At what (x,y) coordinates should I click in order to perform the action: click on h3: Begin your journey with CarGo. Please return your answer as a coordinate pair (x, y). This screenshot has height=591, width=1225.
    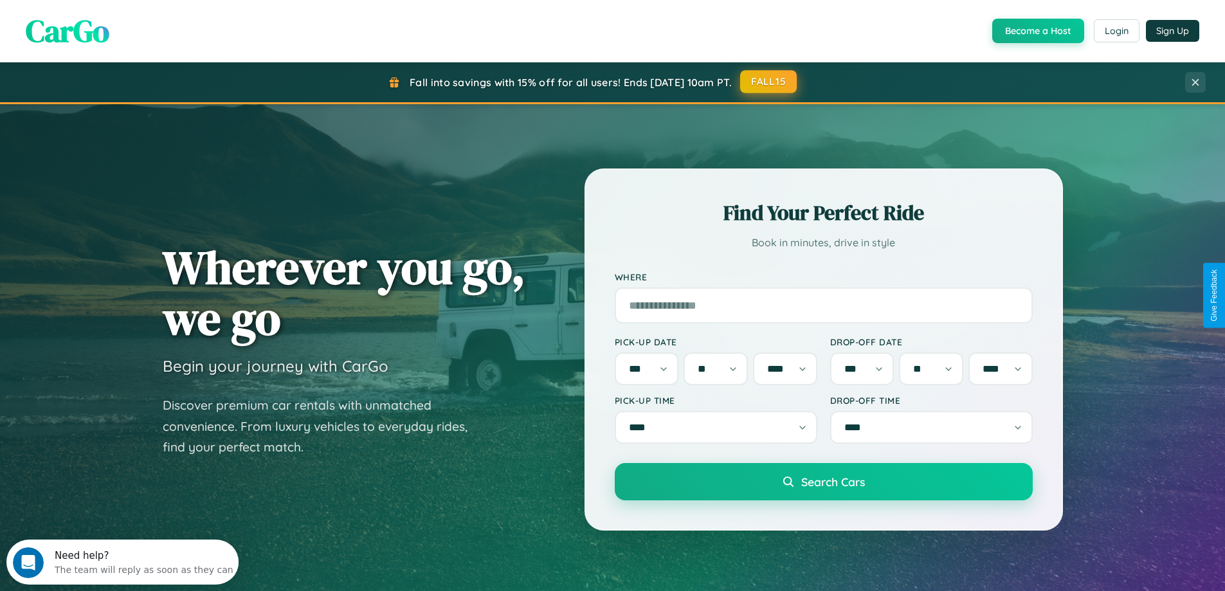
    Looking at the image, I should click on (275, 366).